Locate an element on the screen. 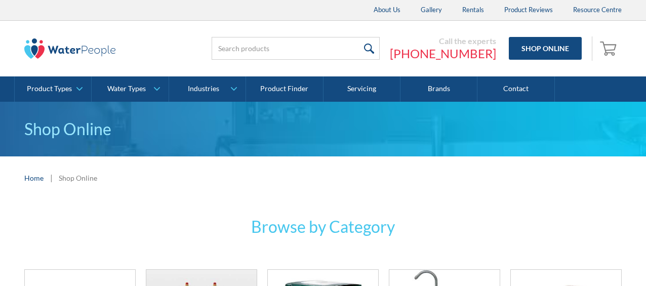 This screenshot has width=646, height=286. input: Search products is located at coordinates (296, 48).